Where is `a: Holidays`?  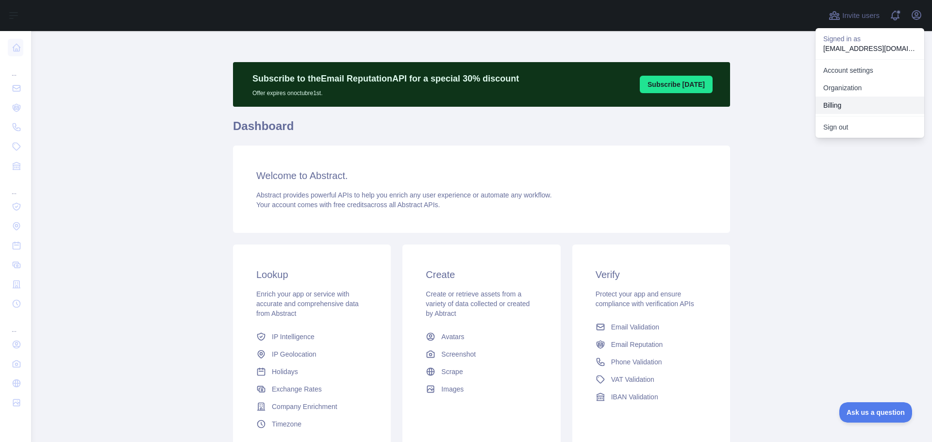 a: Holidays is located at coordinates (312, 372).